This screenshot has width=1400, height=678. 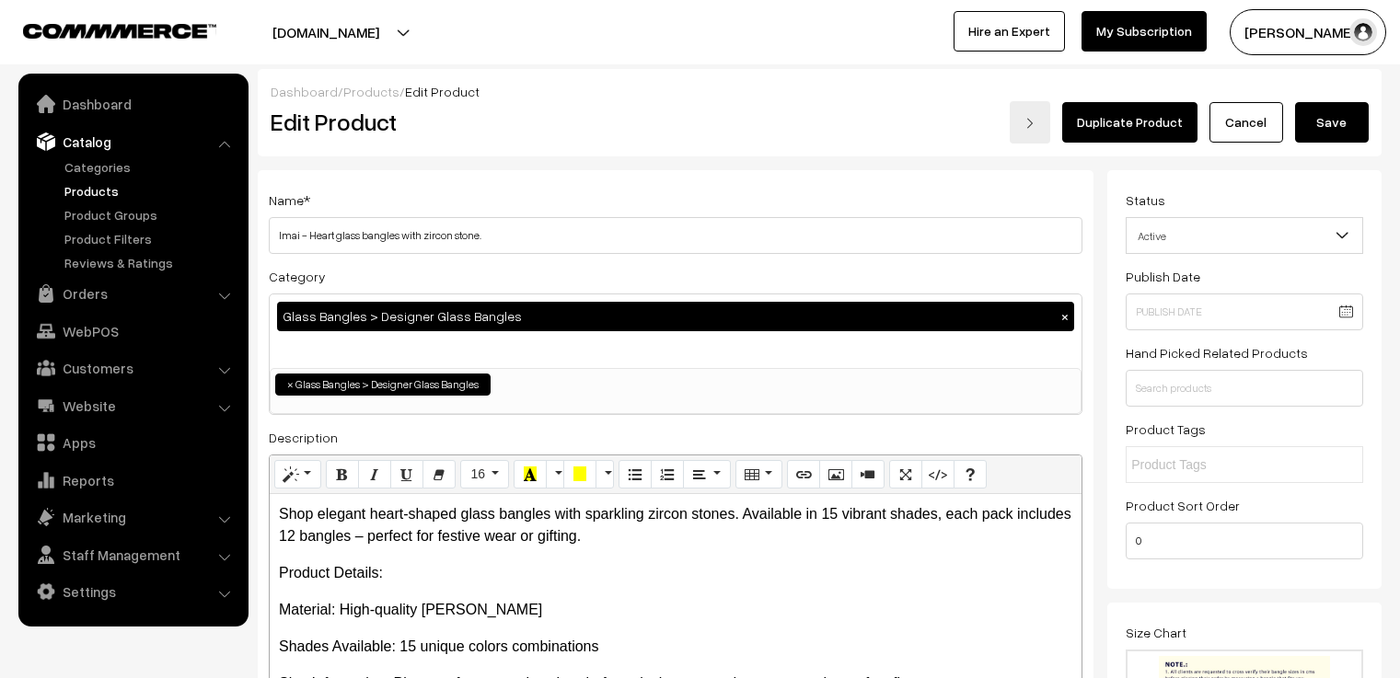 I want to click on a: Catalog, so click(x=133, y=142).